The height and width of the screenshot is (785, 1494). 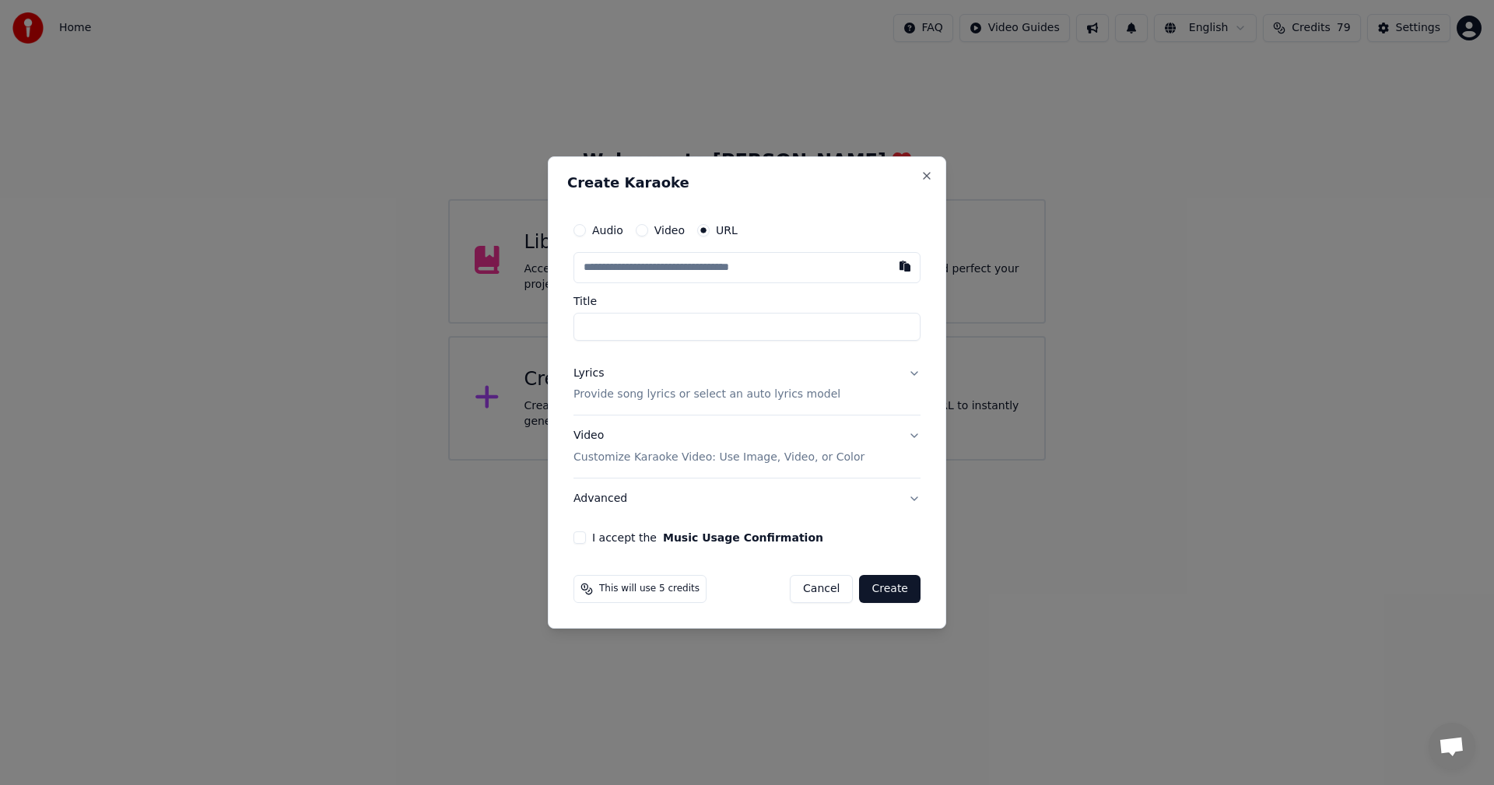 What do you see at coordinates (747, 499) in the screenshot?
I see `button: Advanced` at bounding box center [747, 499].